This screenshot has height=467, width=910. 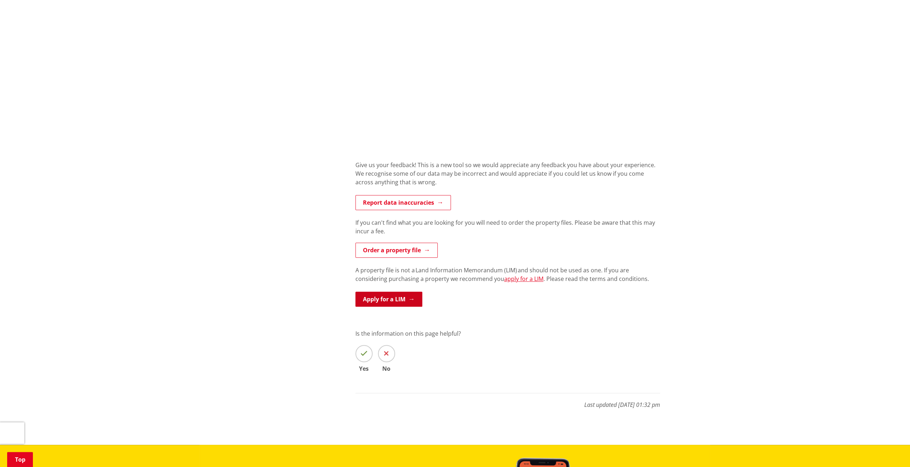 I want to click on div: A property file is not a Land Information Memorandum (LIM) and should not be used as one. If you ..., so click(x=508, y=279).